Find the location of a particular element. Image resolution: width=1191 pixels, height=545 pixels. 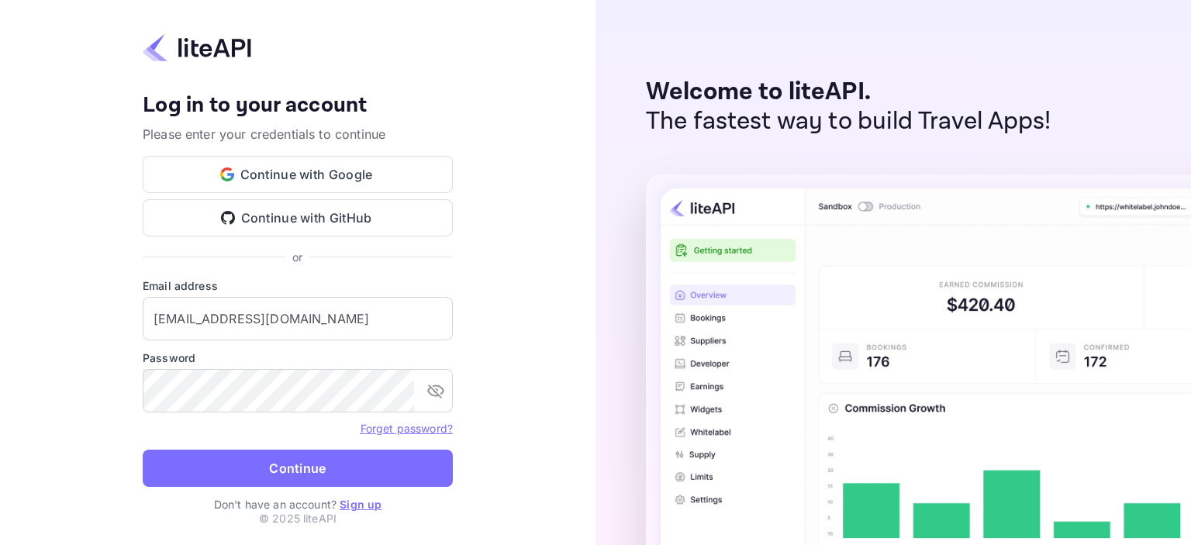

p: Welcome to liteAPI. is located at coordinates (848, 92).